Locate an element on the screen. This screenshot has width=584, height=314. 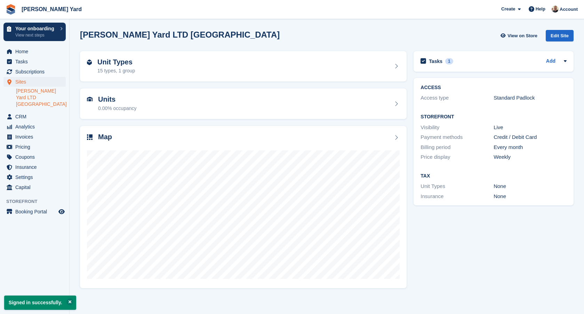
h2: Unit Types is located at coordinates (116, 62).